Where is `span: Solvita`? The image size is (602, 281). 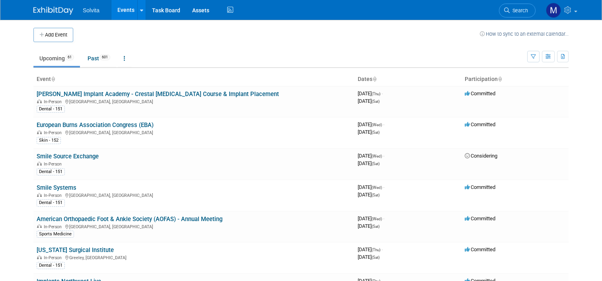 span: Solvita is located at coordinates (91, 10).